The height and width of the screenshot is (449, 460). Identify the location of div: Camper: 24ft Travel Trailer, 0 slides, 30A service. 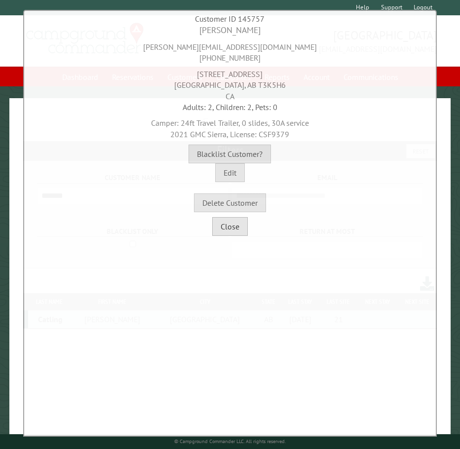
(230, 126).